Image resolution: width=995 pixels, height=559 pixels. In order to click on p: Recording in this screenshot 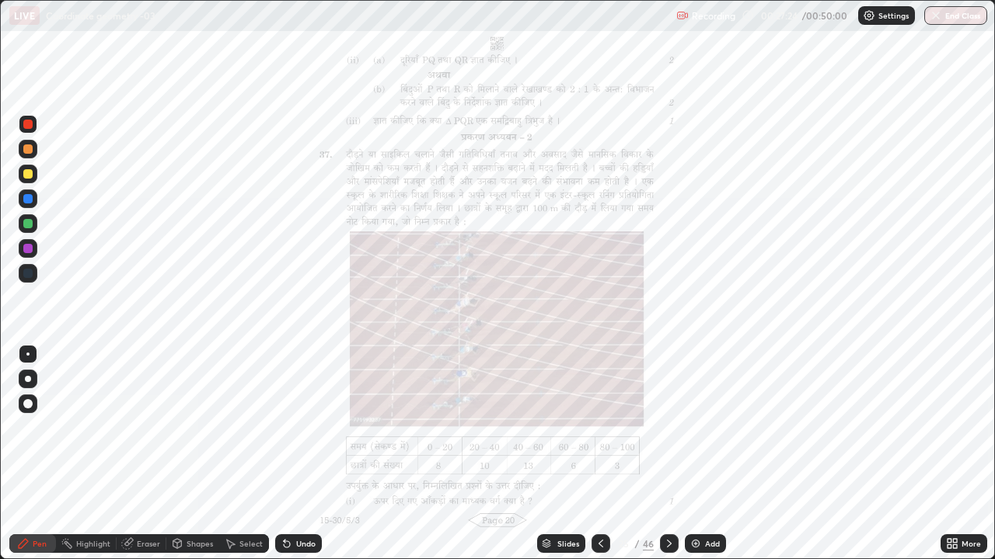, I will do `click(713, 16)`.